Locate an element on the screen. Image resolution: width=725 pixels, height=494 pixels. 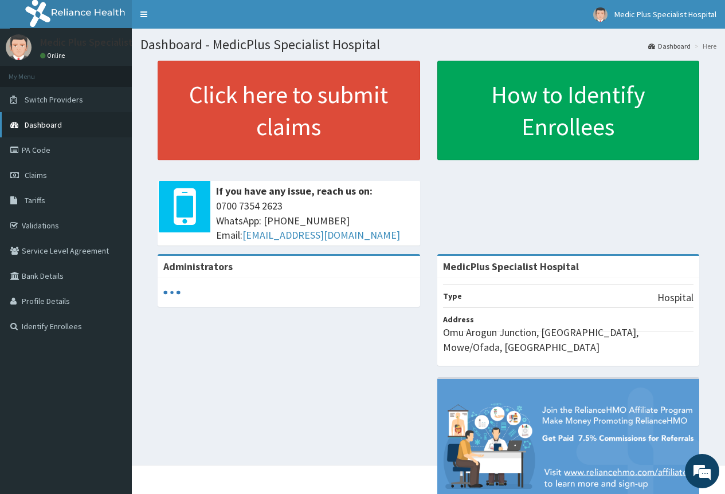
b: If you have any issue, reach us on: is located at coordinates (294, 191).